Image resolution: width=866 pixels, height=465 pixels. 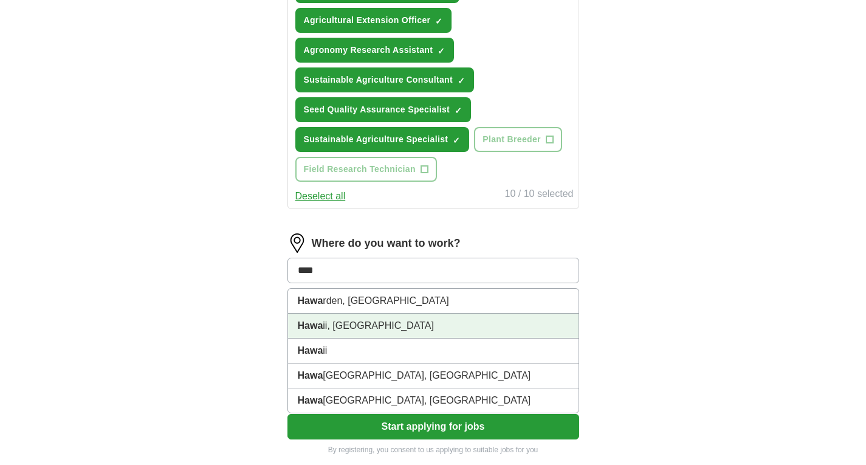 I want to click on span: Sustainable Agriculture Specialist, so click(x=376, y=139).